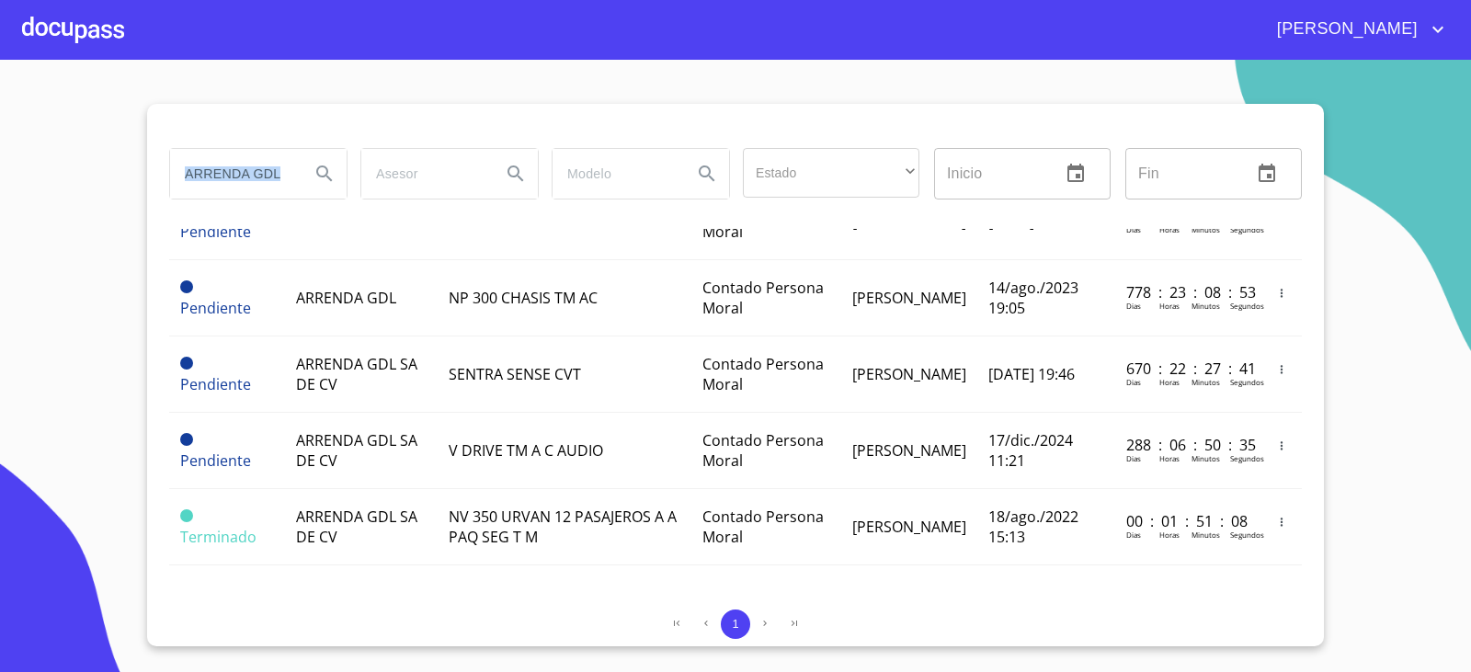  Describe the element at coordinates (736, 624) in the screenshot. I see `button: 1` at that location.